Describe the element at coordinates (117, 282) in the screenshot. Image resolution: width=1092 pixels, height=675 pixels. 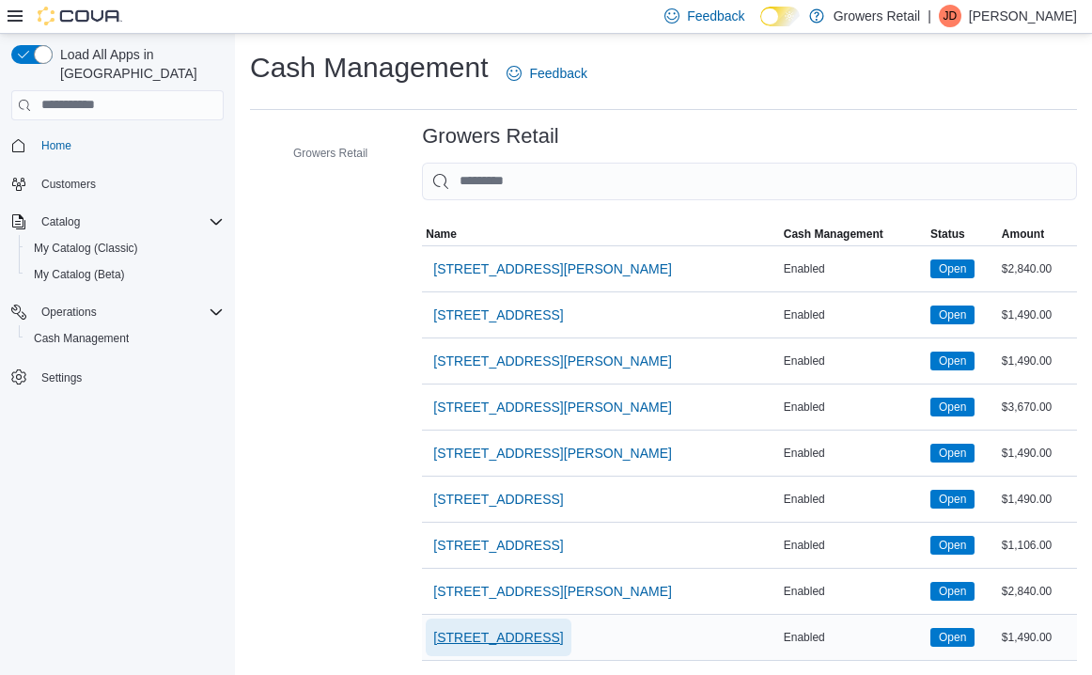
I see `nav: Complex example` at that location.